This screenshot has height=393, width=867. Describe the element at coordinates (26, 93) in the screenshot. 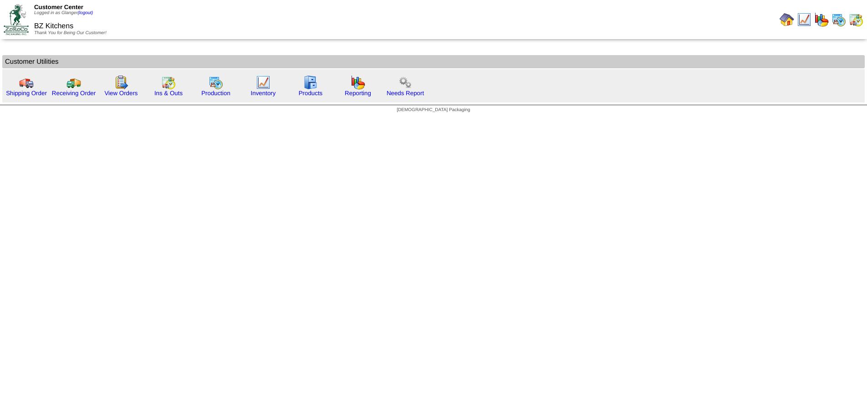

I see `a: Shipping Order` at that location.